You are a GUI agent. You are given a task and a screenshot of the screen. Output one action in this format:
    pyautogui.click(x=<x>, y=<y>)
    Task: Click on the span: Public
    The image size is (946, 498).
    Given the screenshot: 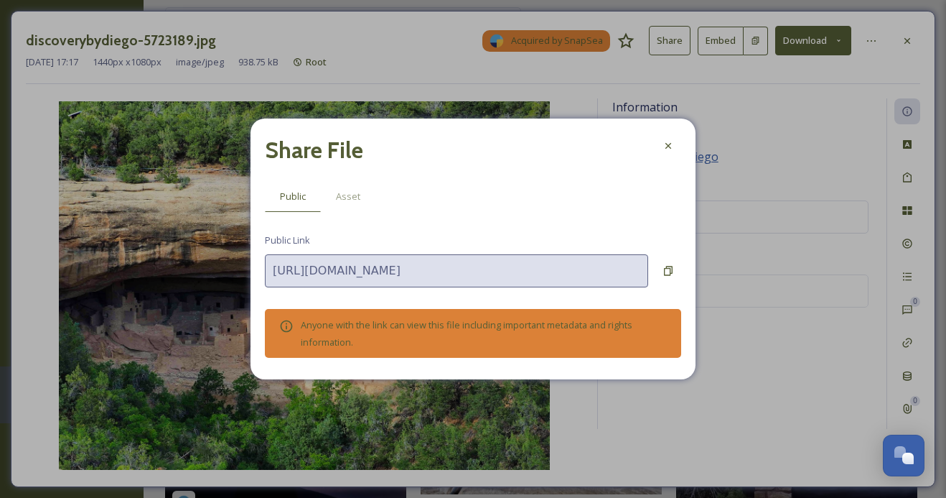 What is the action you would take?
    pyautogui.click(x=293, y=196)
    